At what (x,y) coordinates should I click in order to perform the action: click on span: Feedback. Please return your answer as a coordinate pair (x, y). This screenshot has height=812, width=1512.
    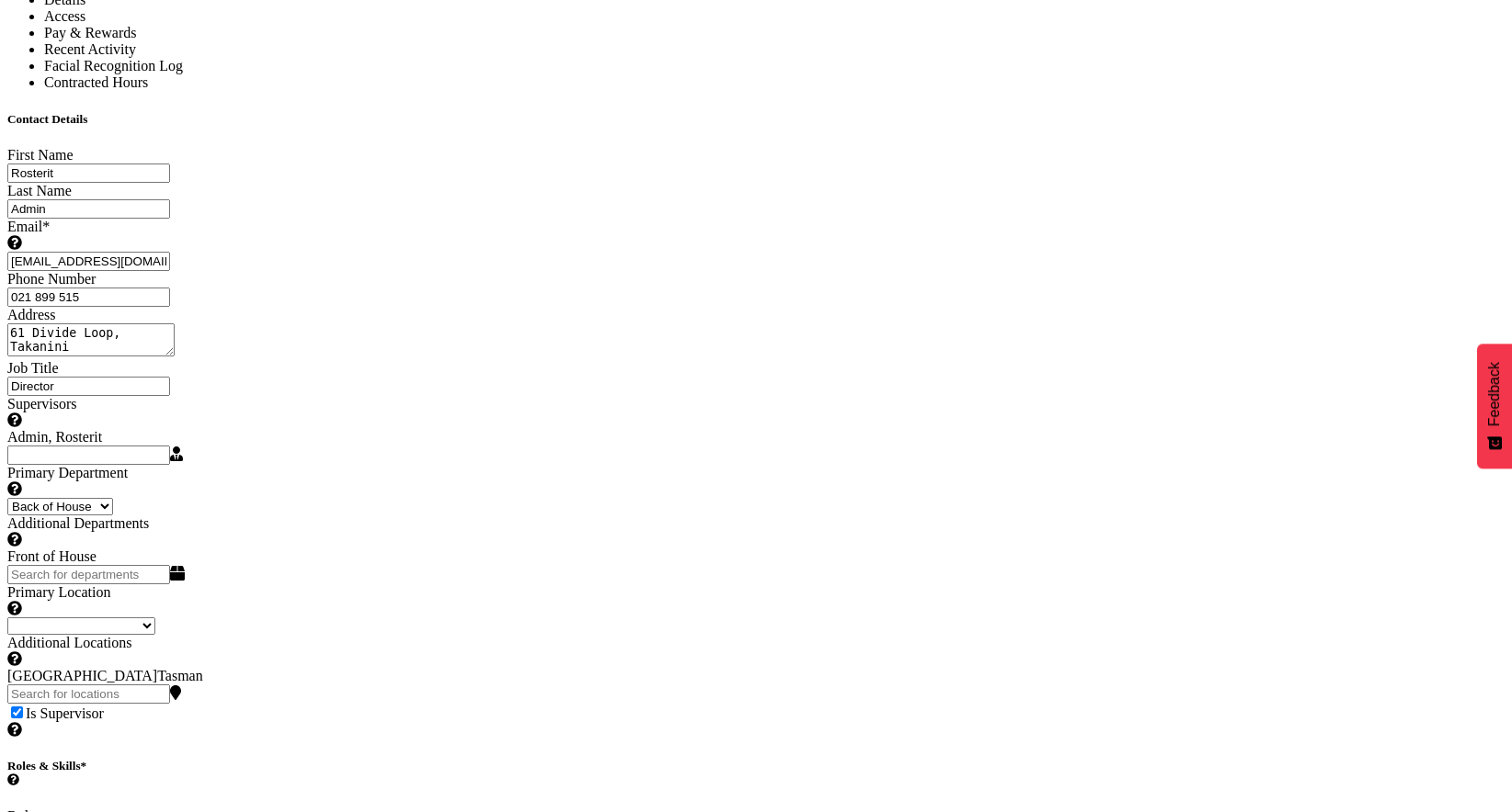
    Looking at the image, I should click on (1494, 394).